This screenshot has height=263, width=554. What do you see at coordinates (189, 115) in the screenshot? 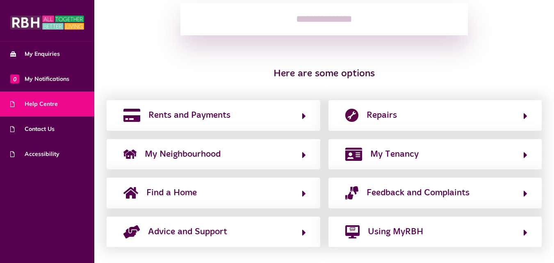
I see `span: Rents and Payments` at bounding box center [189, 115].